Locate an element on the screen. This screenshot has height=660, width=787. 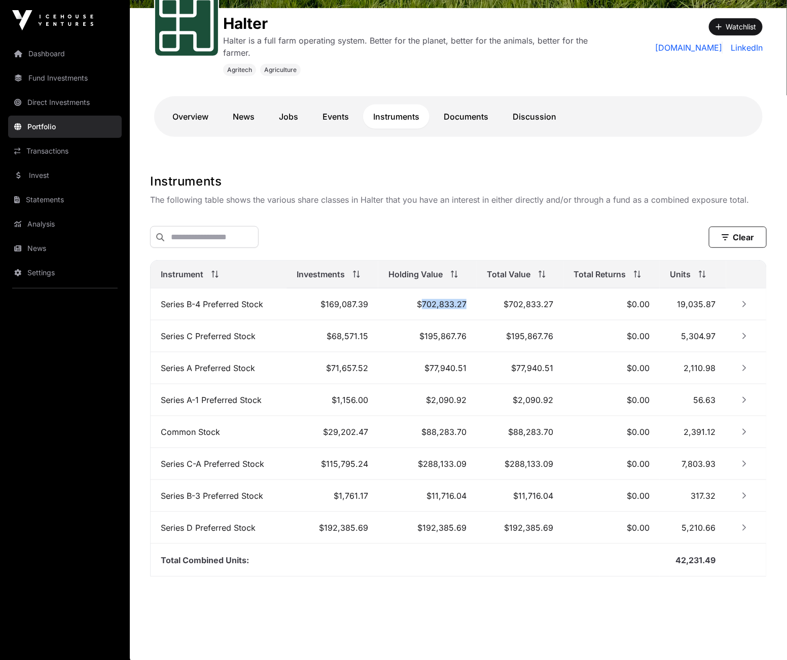
span: 7,803.93 is located at coordinates (699, 464).